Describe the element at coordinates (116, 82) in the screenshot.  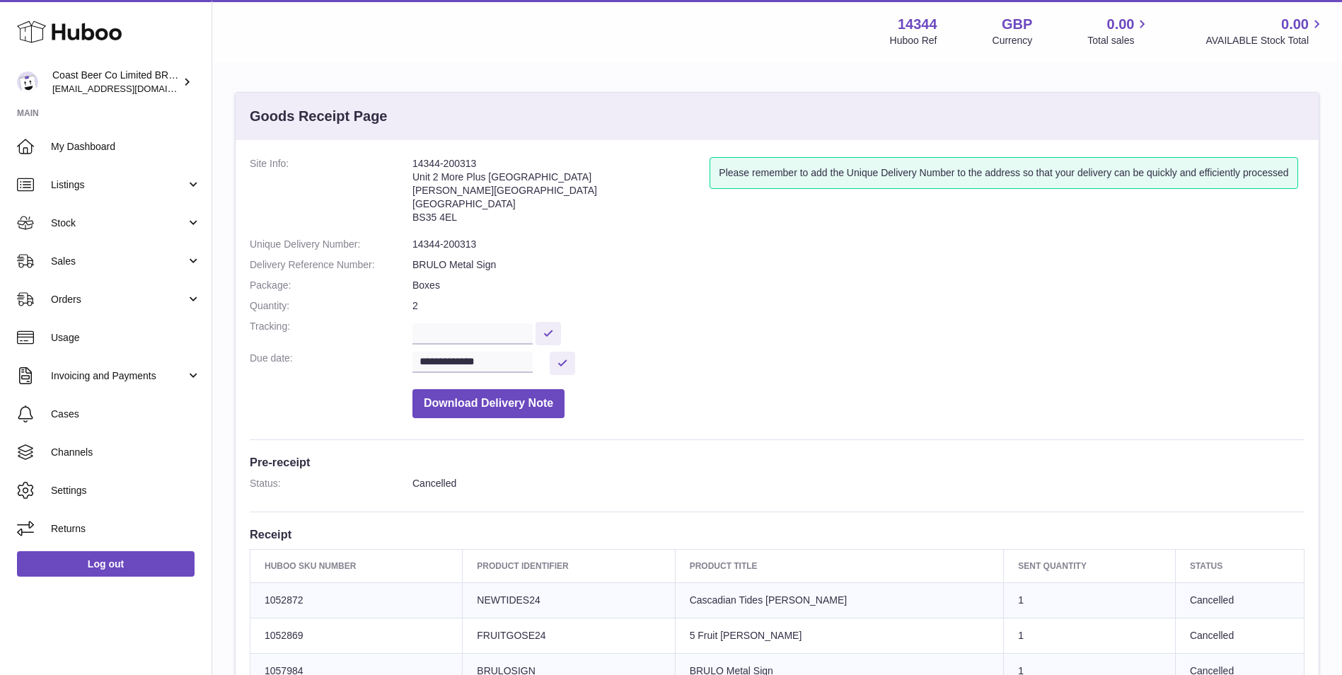
I see `div: Coast Beer Co Limited BRULO` at that location.